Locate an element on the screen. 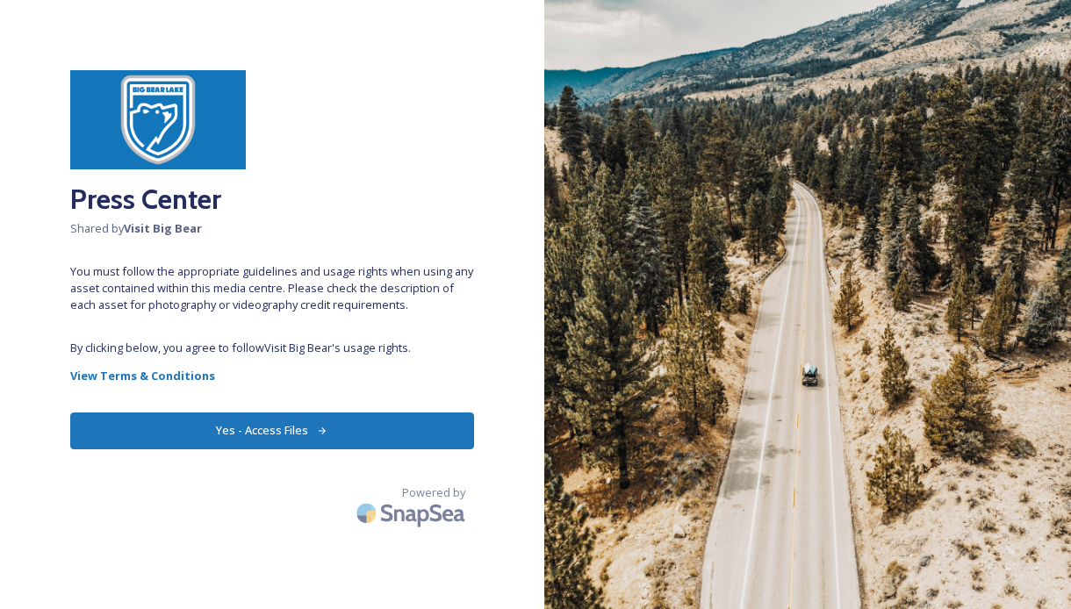 The width and height of the screenshot is (1071, 609). span: Shared by is located at coordinates (272, 228).